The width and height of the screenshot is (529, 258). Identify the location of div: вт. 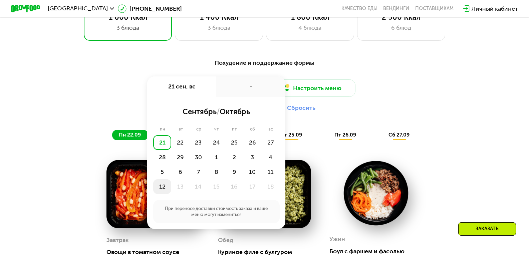
(180, 129).